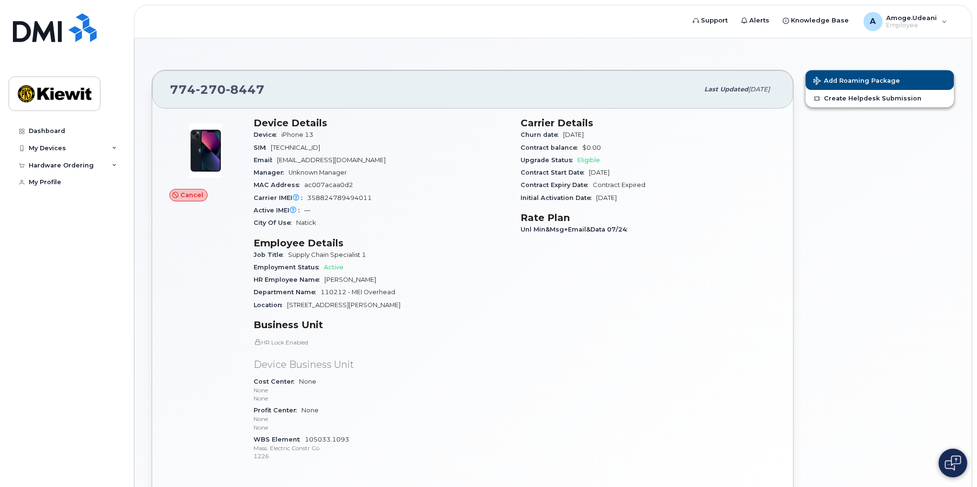  What do you see at coordinates (381, 448) in the screenshot?
I see `p: Mass. Electric Constr Co.` at bounding box center [381, 448].